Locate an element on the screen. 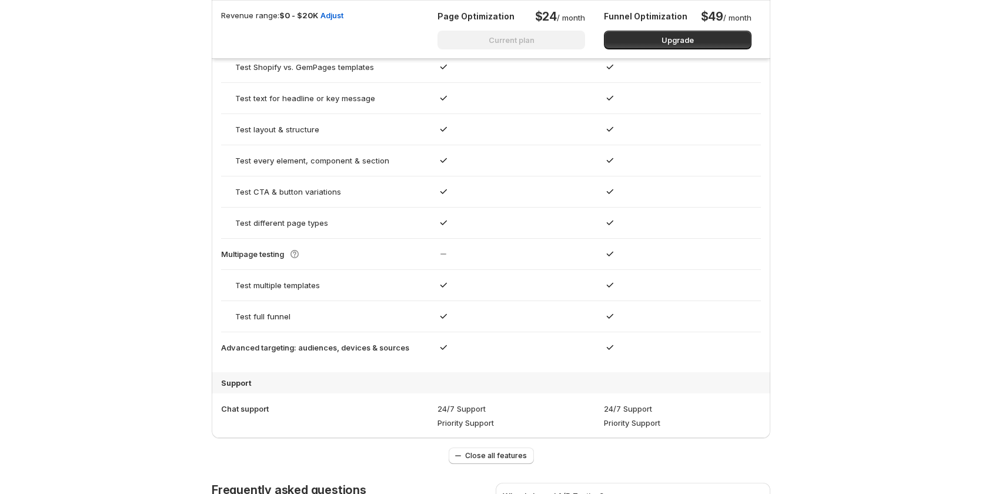 The height and width of the screenshot is (494, 982). button: Upgrade is located at coordinates (677, 40).